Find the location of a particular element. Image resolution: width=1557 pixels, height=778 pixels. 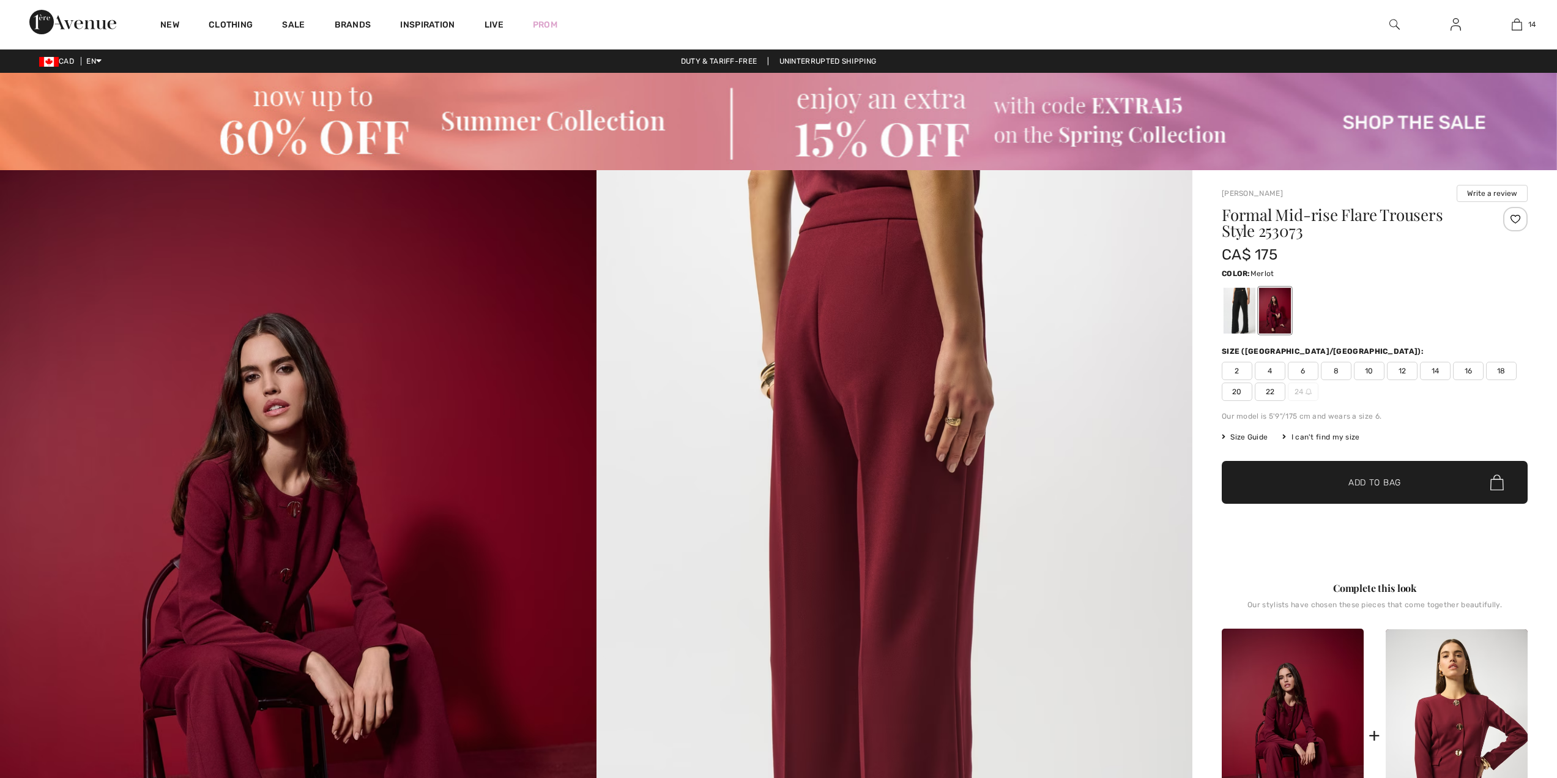

span: Add to Bag is located at coordinates (1375, 482).